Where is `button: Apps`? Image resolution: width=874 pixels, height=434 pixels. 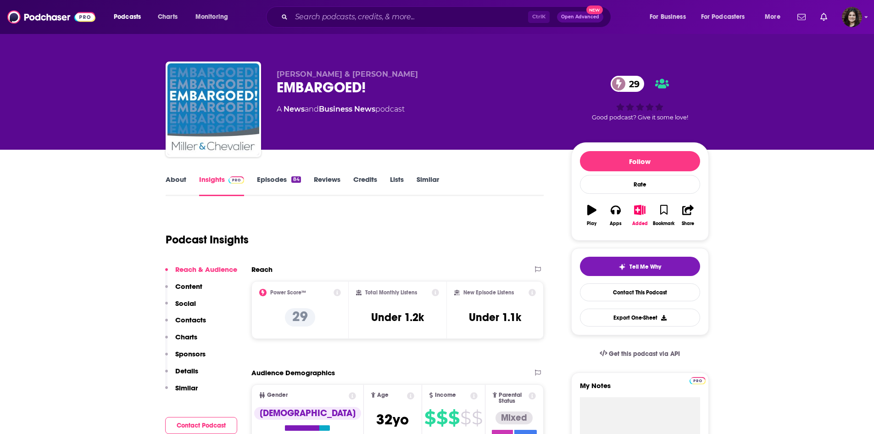 button: Apps is located at coordinates (616, 215).